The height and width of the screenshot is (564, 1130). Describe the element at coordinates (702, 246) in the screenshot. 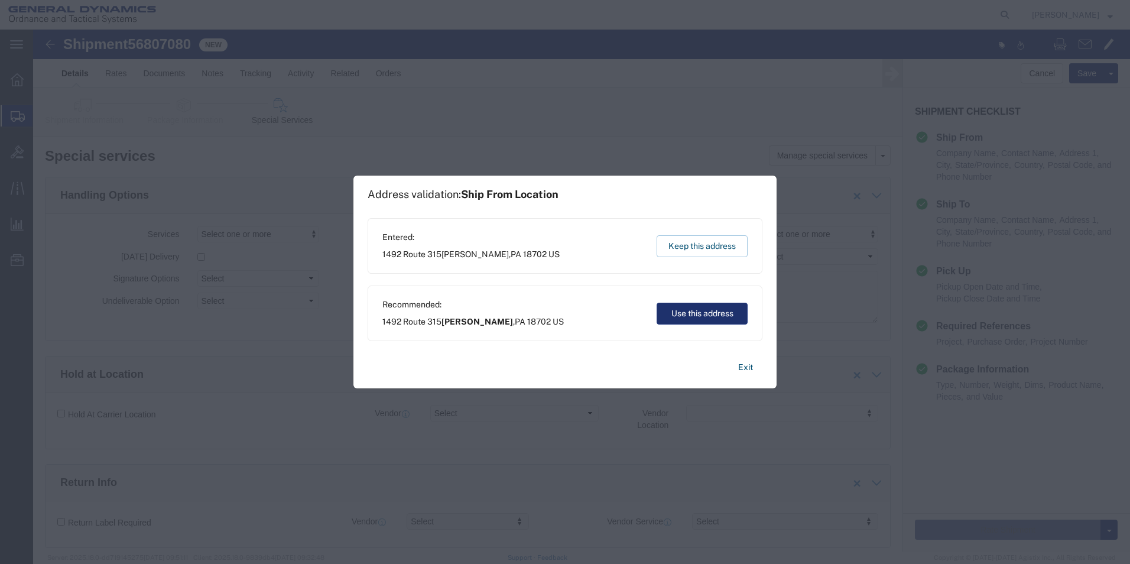

I see `button: Keep this address` at that location.